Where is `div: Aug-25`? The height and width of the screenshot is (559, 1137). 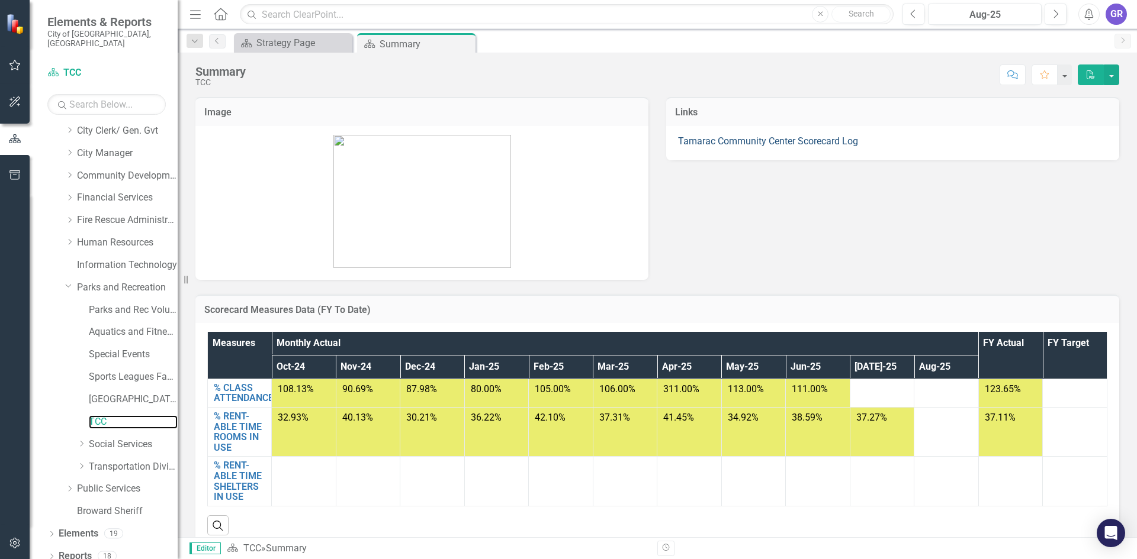 div: Aug-25 is located at coordinates (985, 15).